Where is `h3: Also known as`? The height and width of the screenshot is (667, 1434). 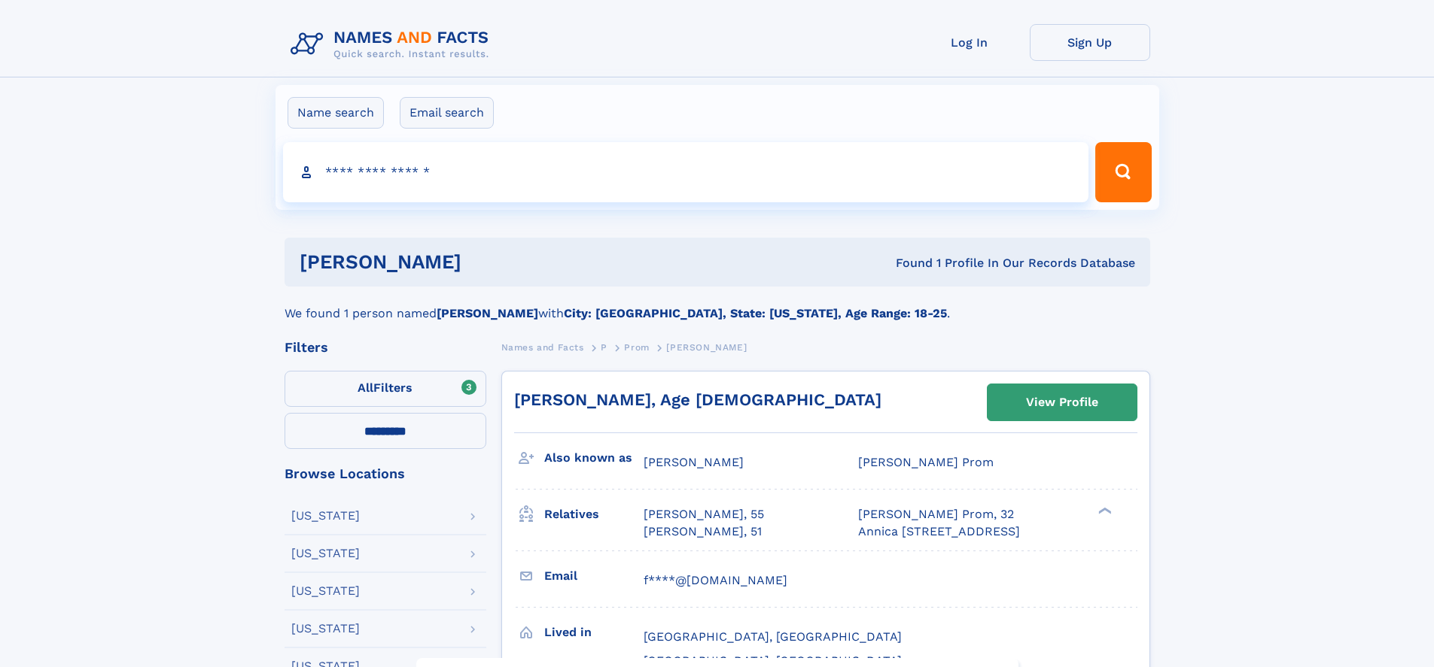 h3: Also known as is located at coordinates (594, 458).